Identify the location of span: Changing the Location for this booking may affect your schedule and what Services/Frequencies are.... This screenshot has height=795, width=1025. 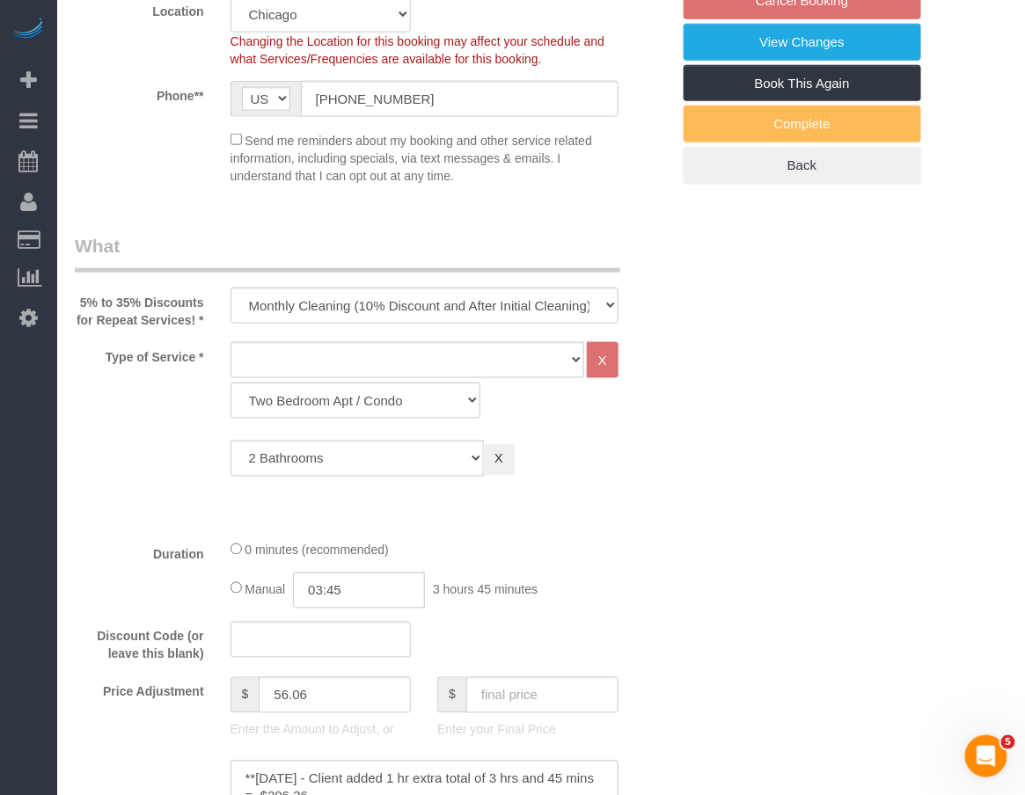
(417, 50).